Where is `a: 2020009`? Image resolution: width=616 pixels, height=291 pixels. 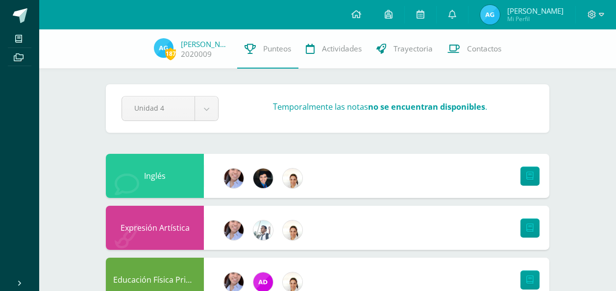
a: 2020009 is located at coordinates (196, 54).